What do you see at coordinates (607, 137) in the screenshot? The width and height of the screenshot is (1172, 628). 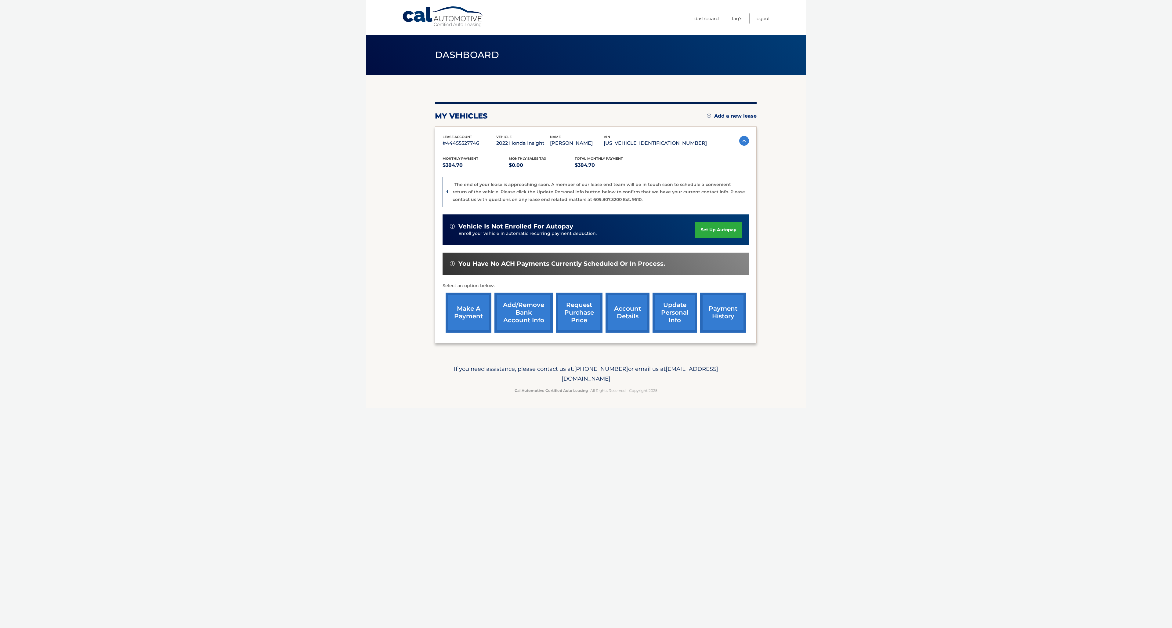 I see `span: vin` at bounding box center [607, 137].